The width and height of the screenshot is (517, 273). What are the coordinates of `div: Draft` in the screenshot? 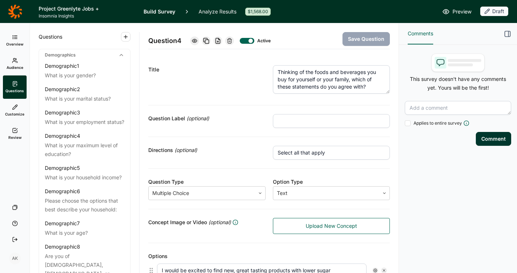 It's located at (494, 11).